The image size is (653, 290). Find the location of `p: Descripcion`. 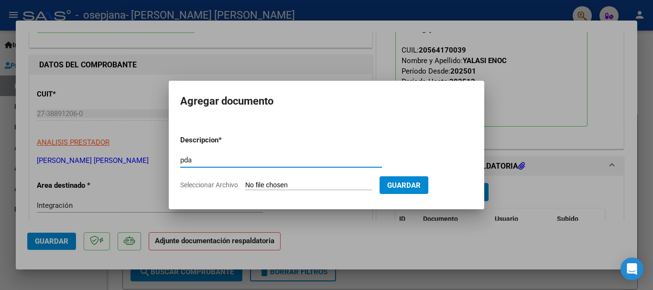

p: Descripcion is located at coordinates (224, 140).